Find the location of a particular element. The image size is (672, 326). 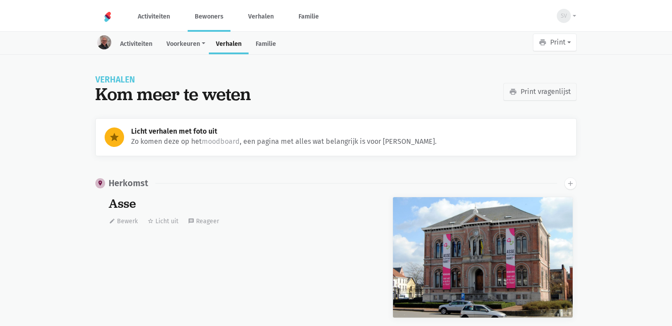

i: star_border is located at coordinates (151, 221).